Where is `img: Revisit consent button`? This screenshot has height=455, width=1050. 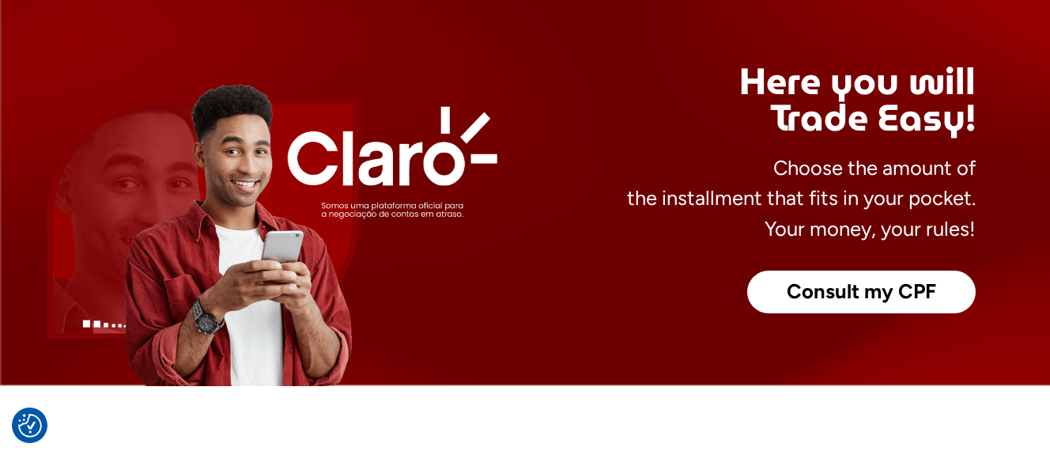 img: Revisit consent button is located at coordinates (30, 425).